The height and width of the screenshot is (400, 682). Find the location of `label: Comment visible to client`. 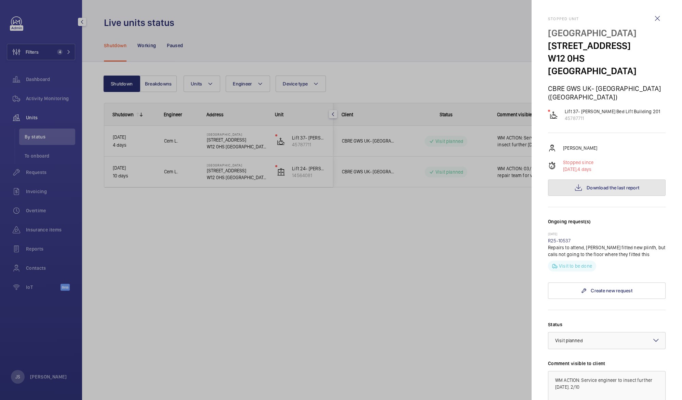

label: Comment visible to client is located at coordinates (607, 363).